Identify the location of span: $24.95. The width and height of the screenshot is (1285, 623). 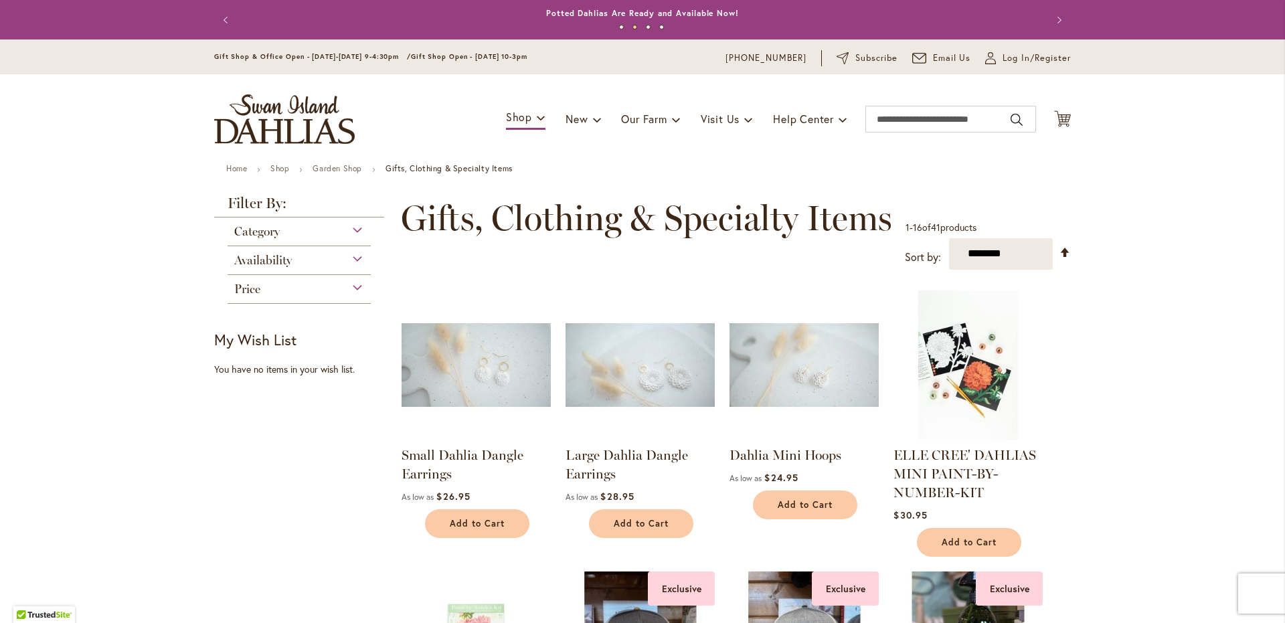
(781, 477).